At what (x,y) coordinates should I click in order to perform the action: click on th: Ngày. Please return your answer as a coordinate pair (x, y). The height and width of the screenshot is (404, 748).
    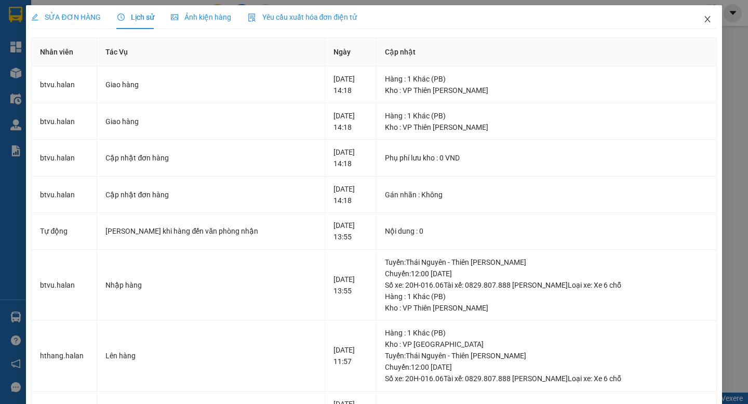
    Looking at the image, I should click on (351, 52).